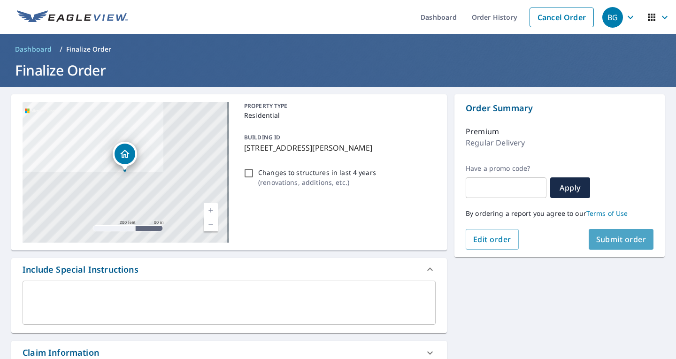 The image size is (676, 359). I want to click on p: Changes to structures in last 4 years, so click(317, 172).